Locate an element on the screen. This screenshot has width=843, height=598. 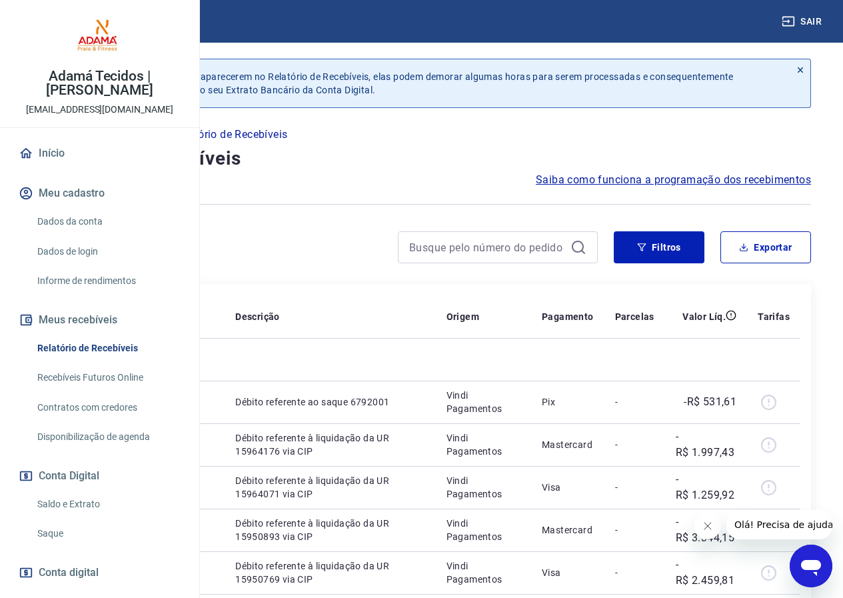
a: Saiba como funciona a programação dos recebimentos is located at coordinates (673, 180).